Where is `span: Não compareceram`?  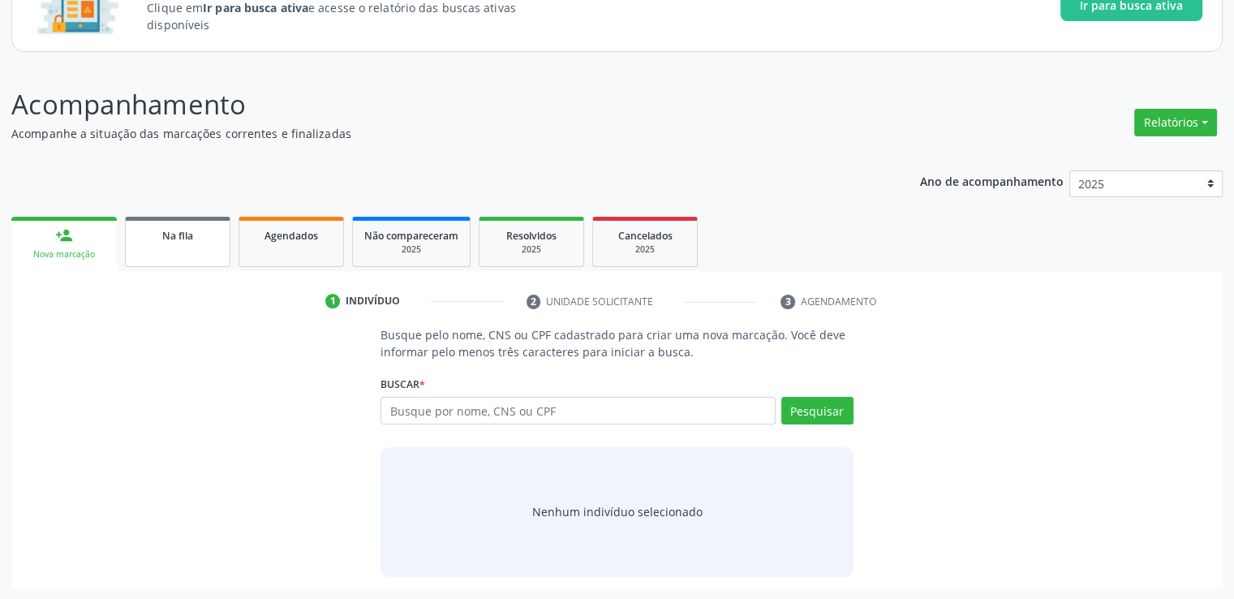 span: Não compareceram is located at coordinates (411, 235).